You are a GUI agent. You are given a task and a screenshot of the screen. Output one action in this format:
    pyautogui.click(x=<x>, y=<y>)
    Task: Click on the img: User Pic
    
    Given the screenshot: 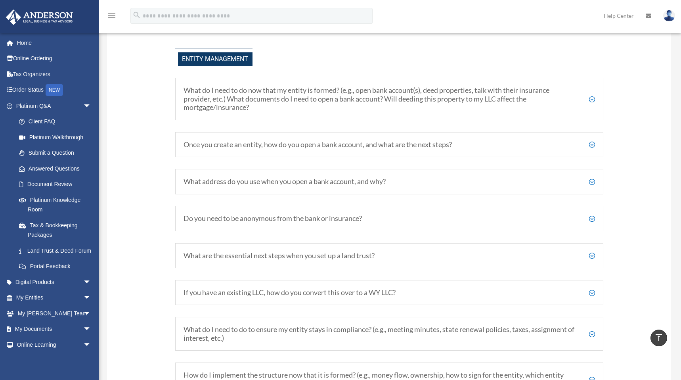 What is the action you would take?
    pyautogui.click(x=669, y=15)
    